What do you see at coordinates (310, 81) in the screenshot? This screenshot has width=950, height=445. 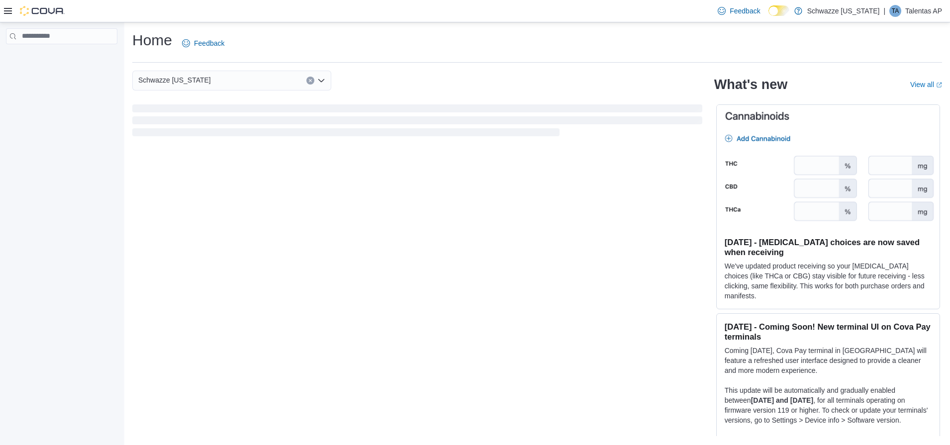 I see `button: Clear input` at bounding box center [310, 81].